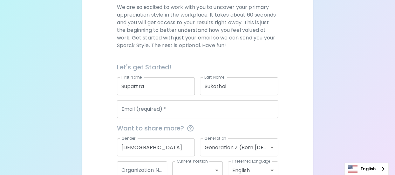 The height and width of the screenshot is (175, 395). I want to click on svg: This information is completely confidential and only used for aggregated appreciation studies at ..., so click(190, 128).